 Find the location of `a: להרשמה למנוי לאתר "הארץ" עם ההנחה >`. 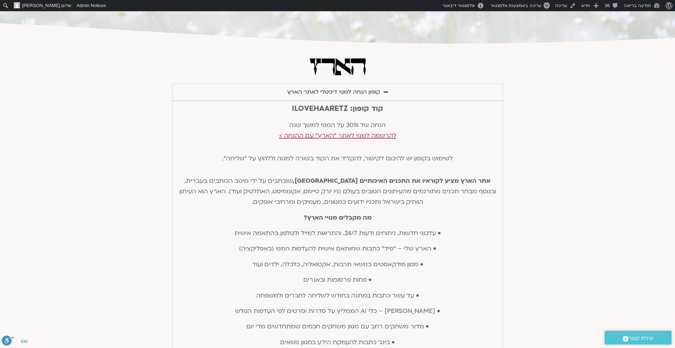

a: להרשמה למנוי לאתר "הארץ" עם ההנחה > is located at coordinates (337, 136).